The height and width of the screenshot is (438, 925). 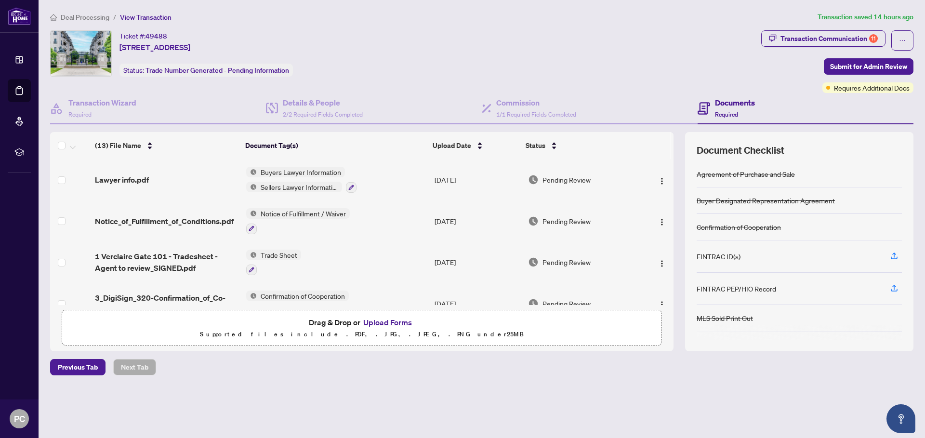 What do you see at coordinates (299, 187) in the screenshot?
I see `span: Sellers Lawyer Information` at bounding box center [299, 187].